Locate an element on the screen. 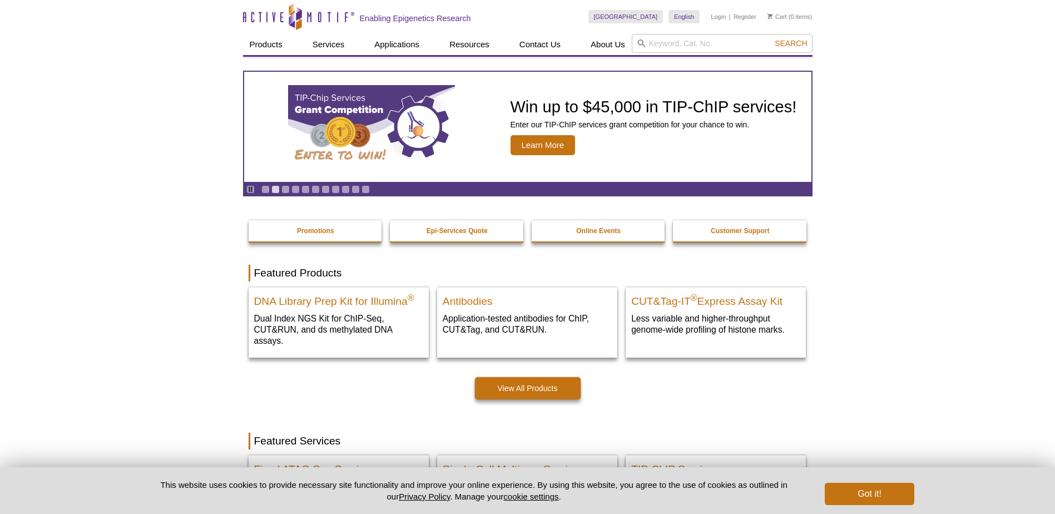 The width and height of the screenshot is (1055, 514). button: Got it! is located at coordinates (869, 494).